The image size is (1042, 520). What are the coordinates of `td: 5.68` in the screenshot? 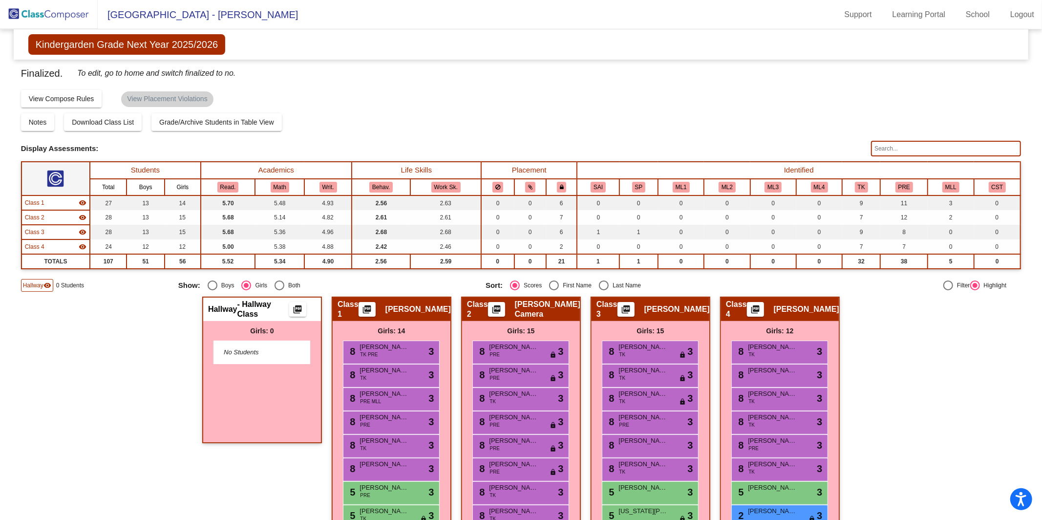 It's located at (228, 232).